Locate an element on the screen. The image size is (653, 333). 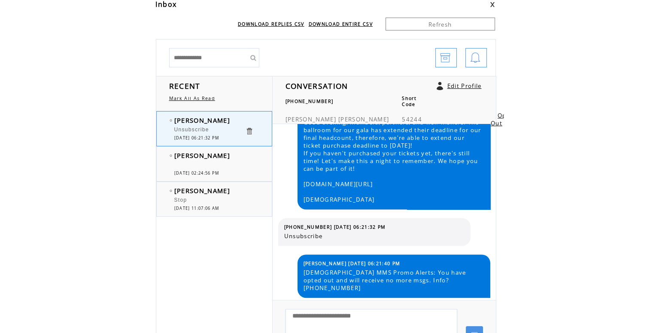
a: DOWNLOAD ENTIRE CSV is located at coordinates (340, 24).